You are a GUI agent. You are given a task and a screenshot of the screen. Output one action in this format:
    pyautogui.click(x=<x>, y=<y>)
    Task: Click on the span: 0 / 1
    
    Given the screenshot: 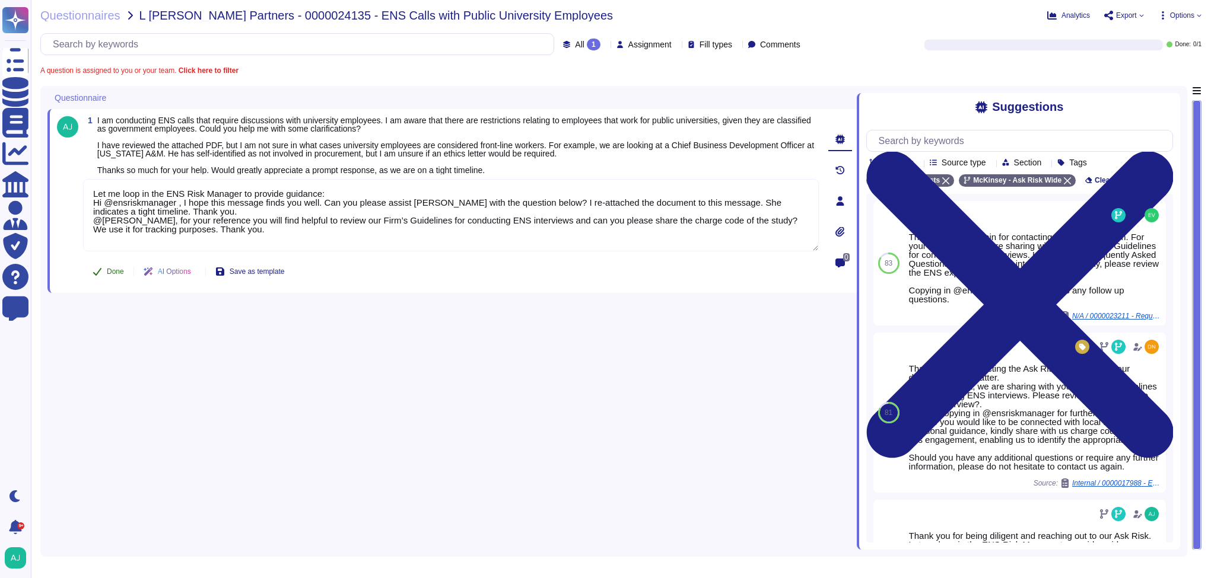 What is the action you would take?
    pyautogui.click(x=1197, y=44)
    